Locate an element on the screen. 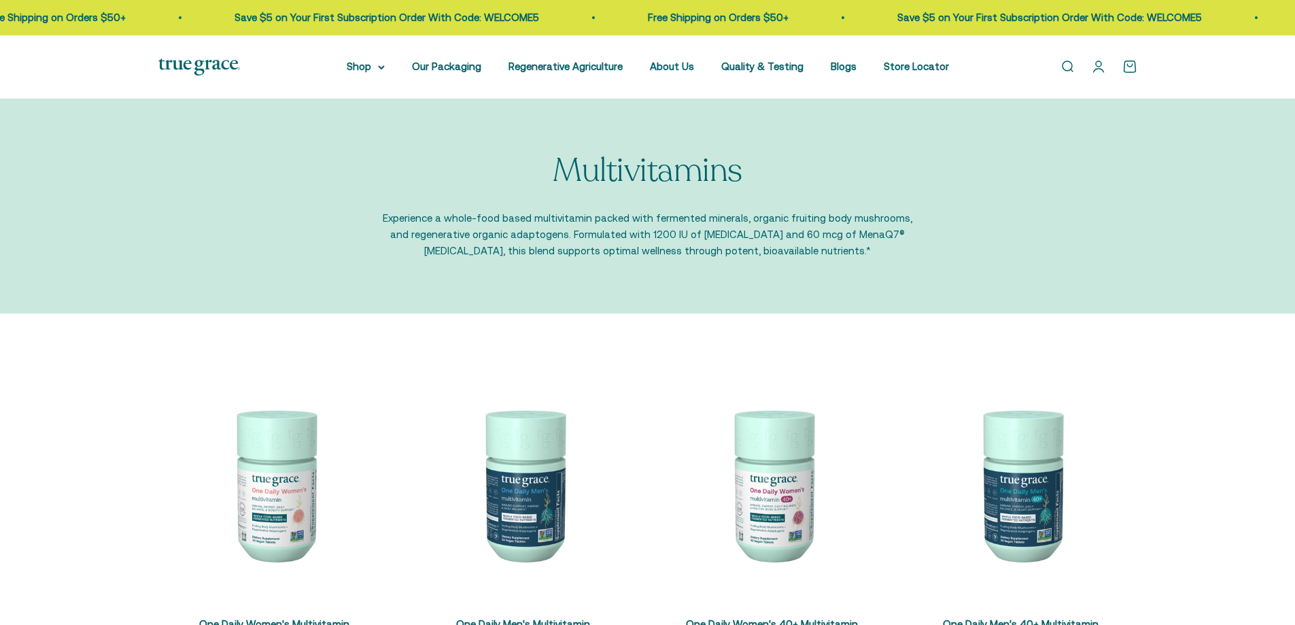 The width and height of the screenshot is (1295, 625). img: Daily Multivitamin for Immune Support, Energy, Daily Balance, and Healthy Bone Support* Vitamin A... is located at coordinates (772, 484).